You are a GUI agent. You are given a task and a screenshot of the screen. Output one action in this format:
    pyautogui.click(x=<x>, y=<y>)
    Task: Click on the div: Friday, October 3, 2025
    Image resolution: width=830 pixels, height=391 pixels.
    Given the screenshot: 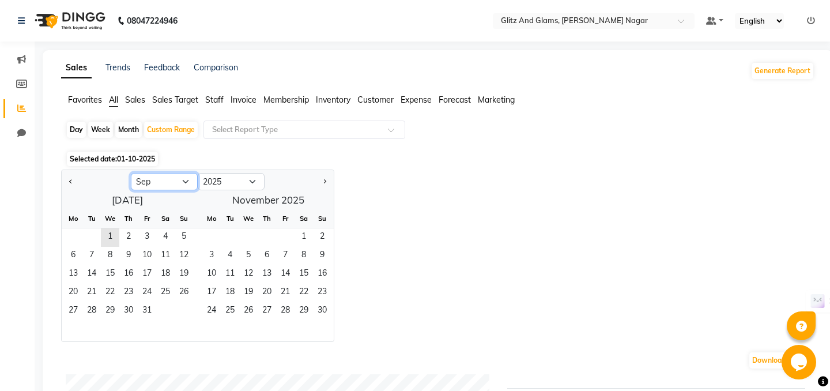 What is the action you would take?
    pyautogui.click(x=147, y=238)
    